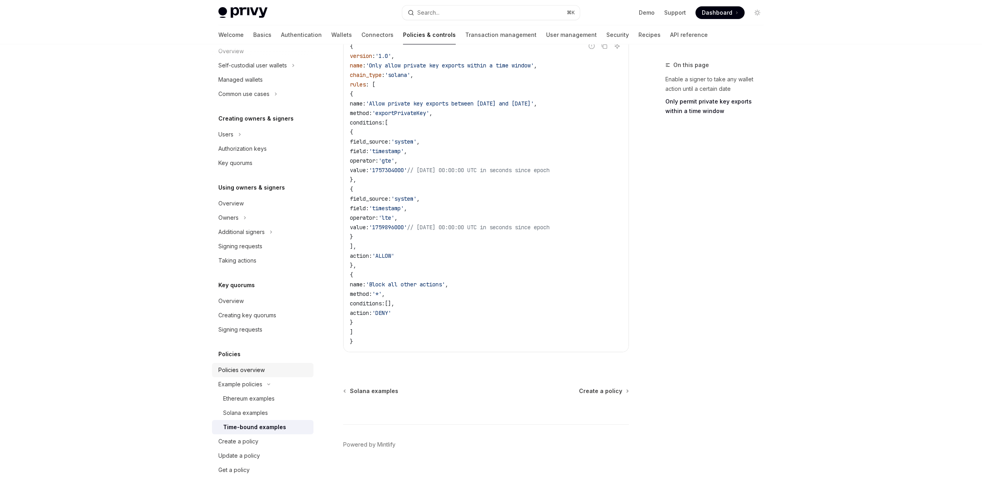 The width and height of the screenshot is (982, 493). I want to click on span: name:, so click(358, 103).